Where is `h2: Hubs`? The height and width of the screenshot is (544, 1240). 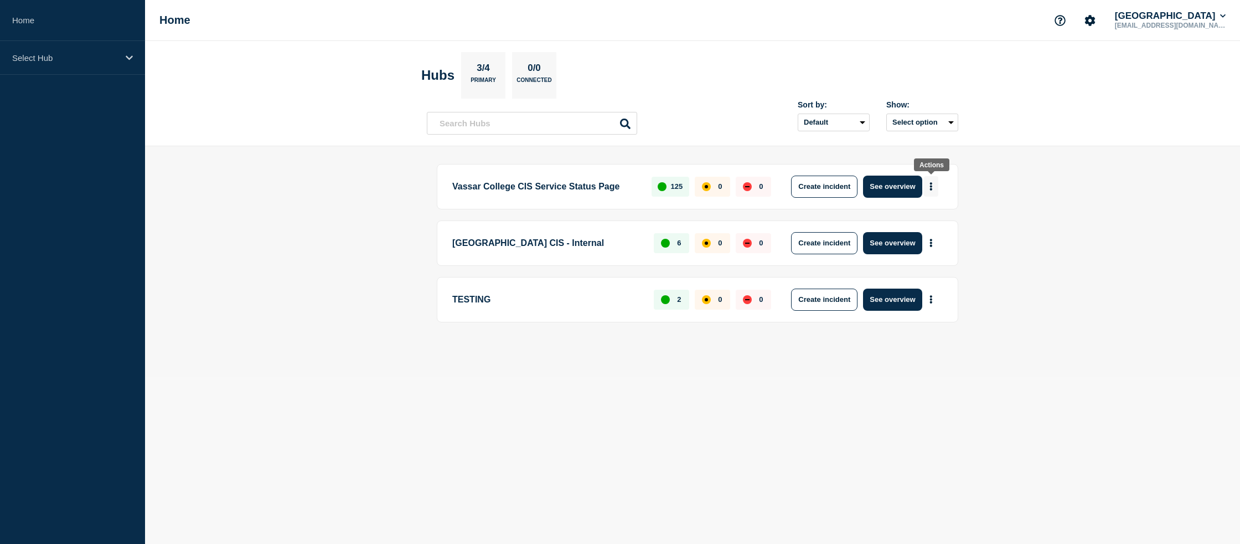
h2: Hubs is located at coordinates (438, 75).